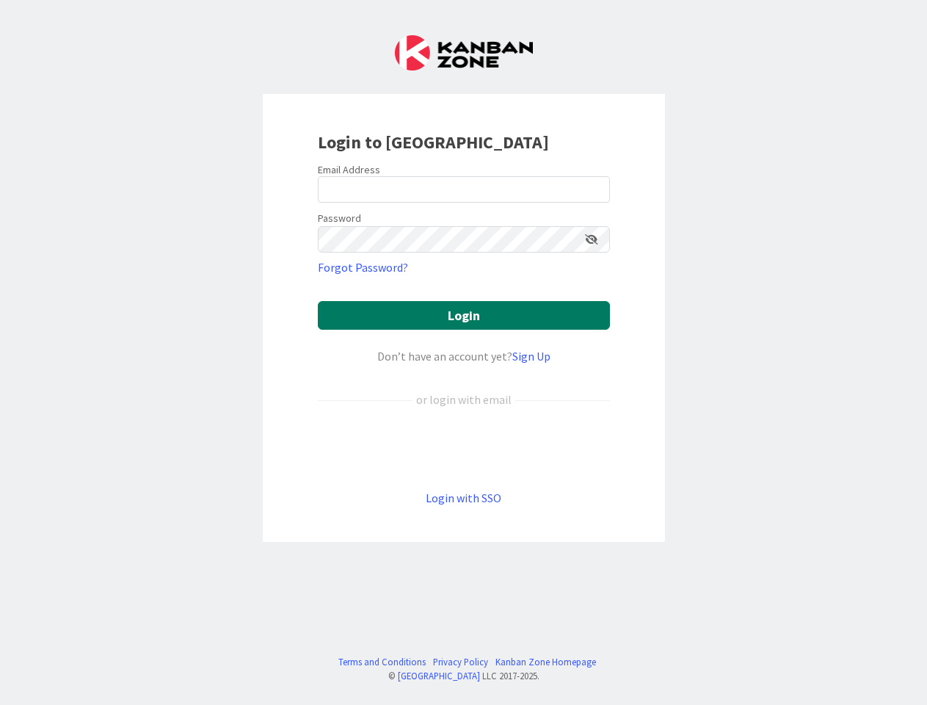 The width and height of the screenshot is (927, 705). I want to click on a: Privacy Policy, so click(460, 662).